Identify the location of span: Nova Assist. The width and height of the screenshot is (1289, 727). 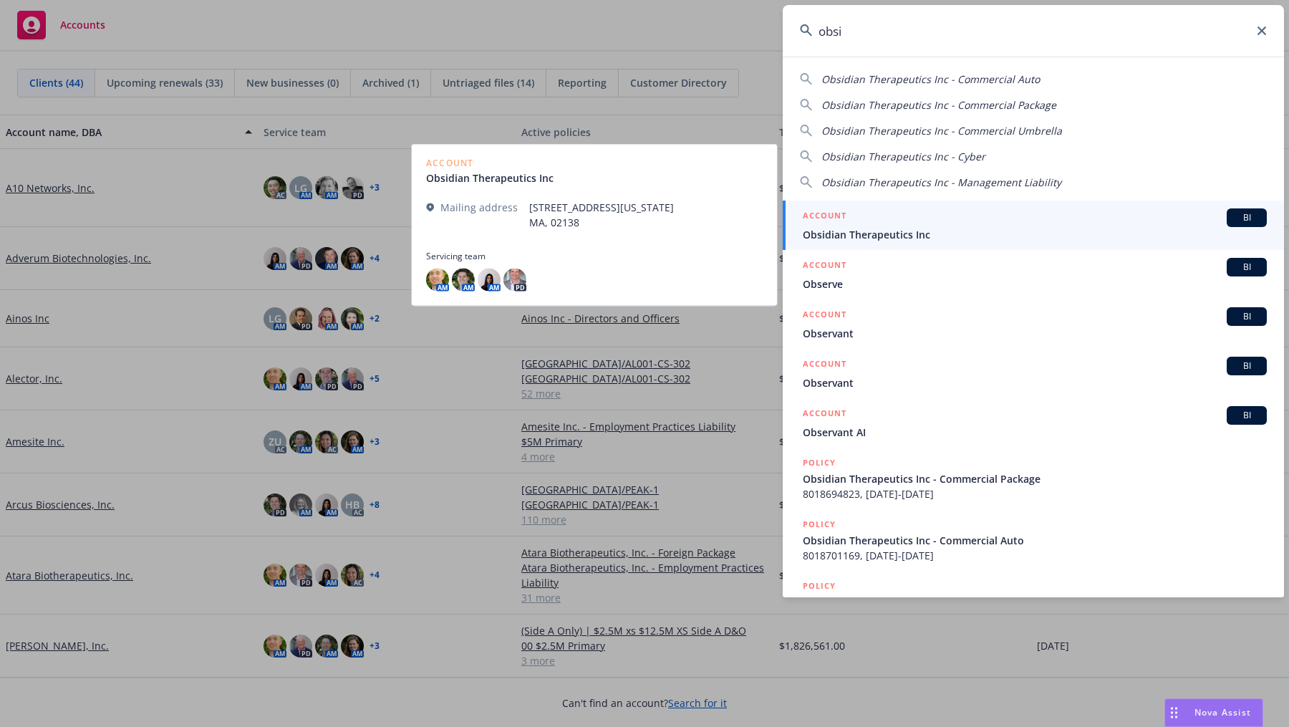
(1222, 712).